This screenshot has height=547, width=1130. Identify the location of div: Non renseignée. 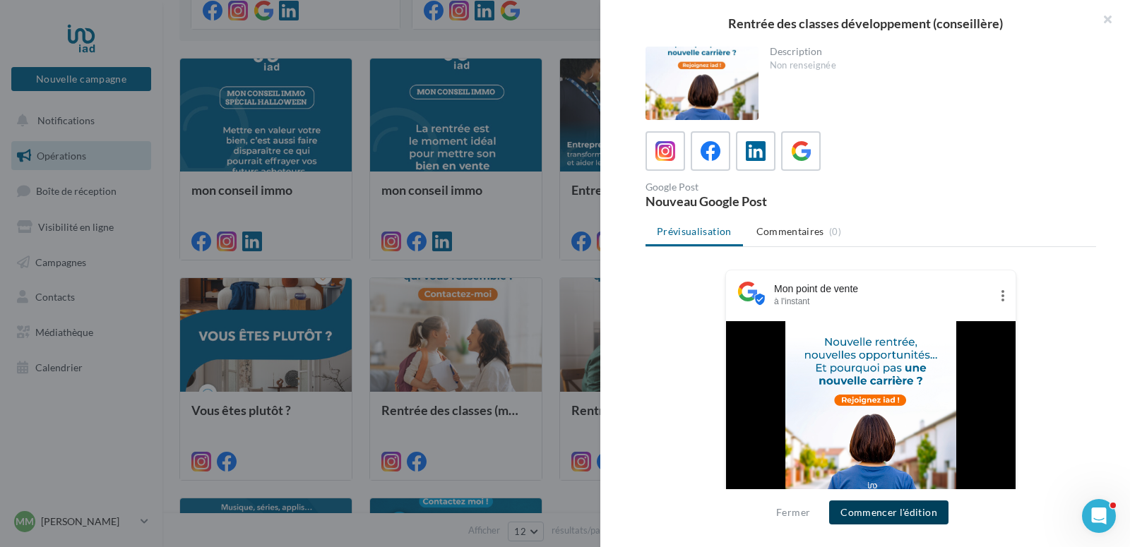
(928, 66).